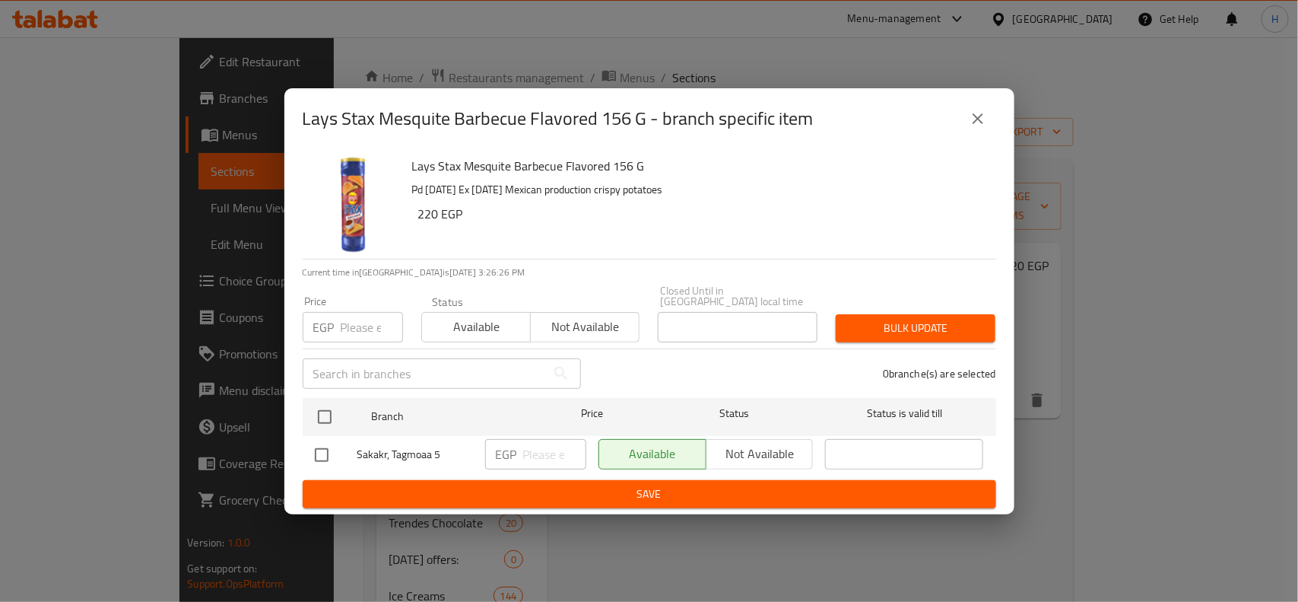  Describe the element at coordinates (351, 204) in the screenshot. I see `img: Lays Stax Mesquite Barbecue Flavored 156 G` at that location.